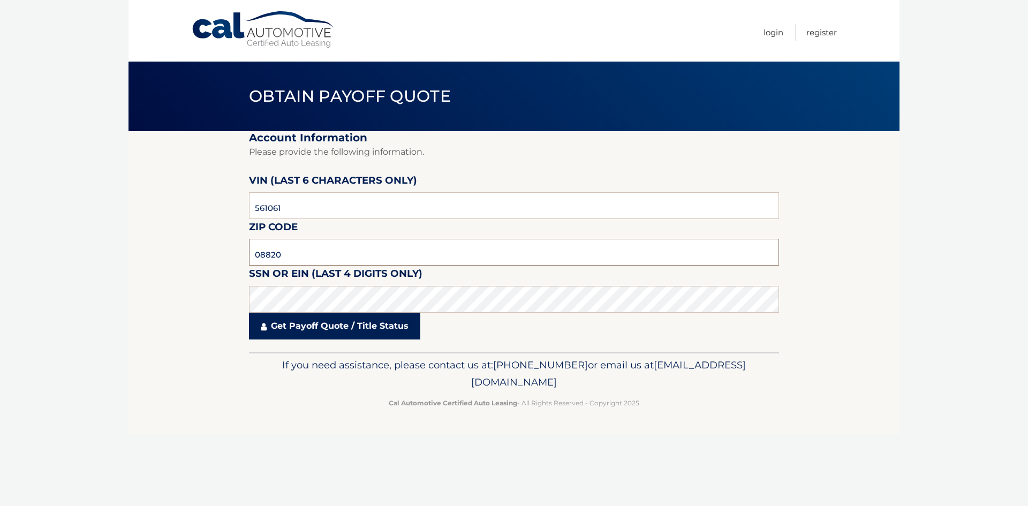  What do you see at coordinates (333, 182) in the screenshot?
I see `label: VIN (last 6 characters only)` at bounding box center [333, 182].